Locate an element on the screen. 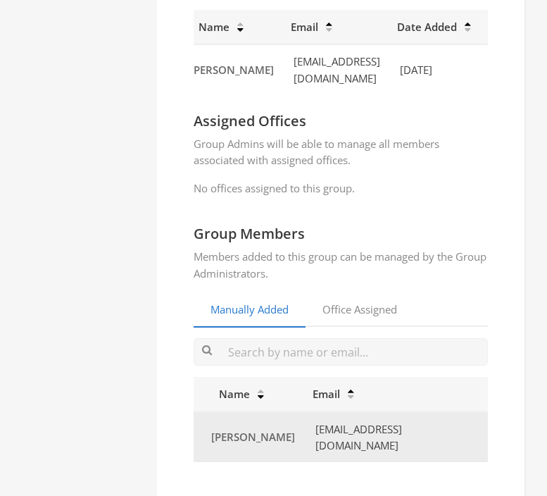 Image resolution: width=547 pixels, height=496 pixels. span: Date Added is located at coordinates (427, 27).